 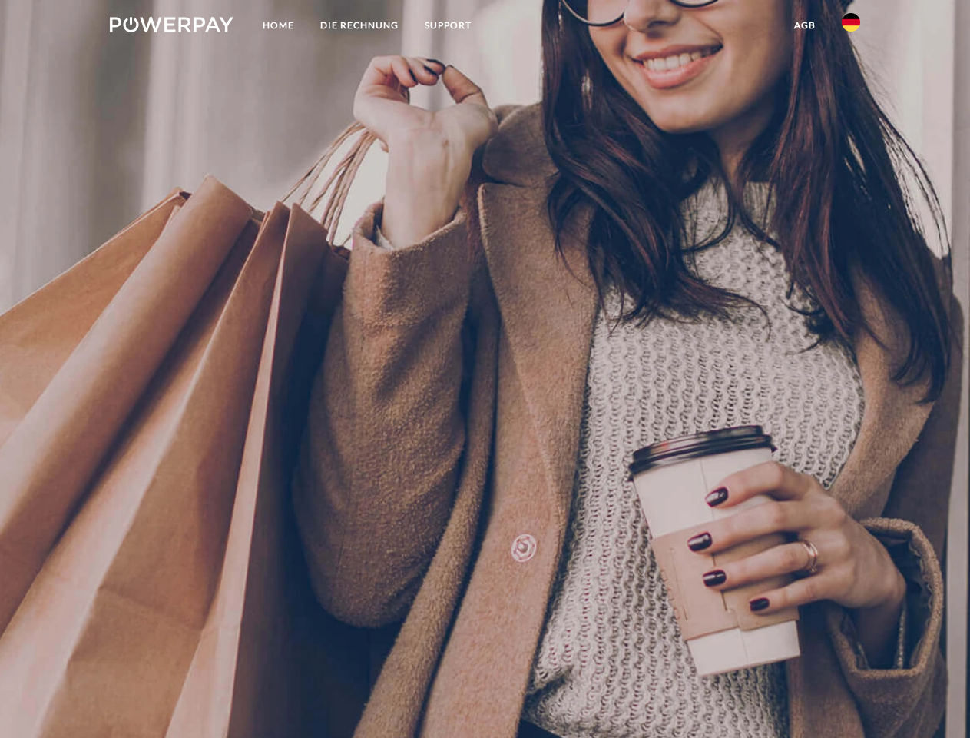 What do you see at coordinates (360, 25) in the screenshot?
I see `a: DIE RECHNUNG` at bounding box center [360, 25].